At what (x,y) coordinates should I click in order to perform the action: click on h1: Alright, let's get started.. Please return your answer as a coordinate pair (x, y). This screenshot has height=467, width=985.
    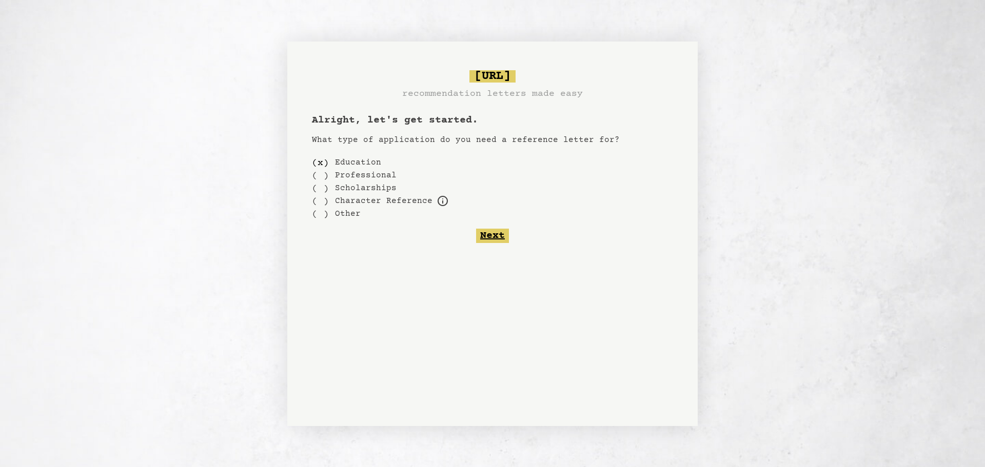
    Looking at the image, I should click on (492, 121).